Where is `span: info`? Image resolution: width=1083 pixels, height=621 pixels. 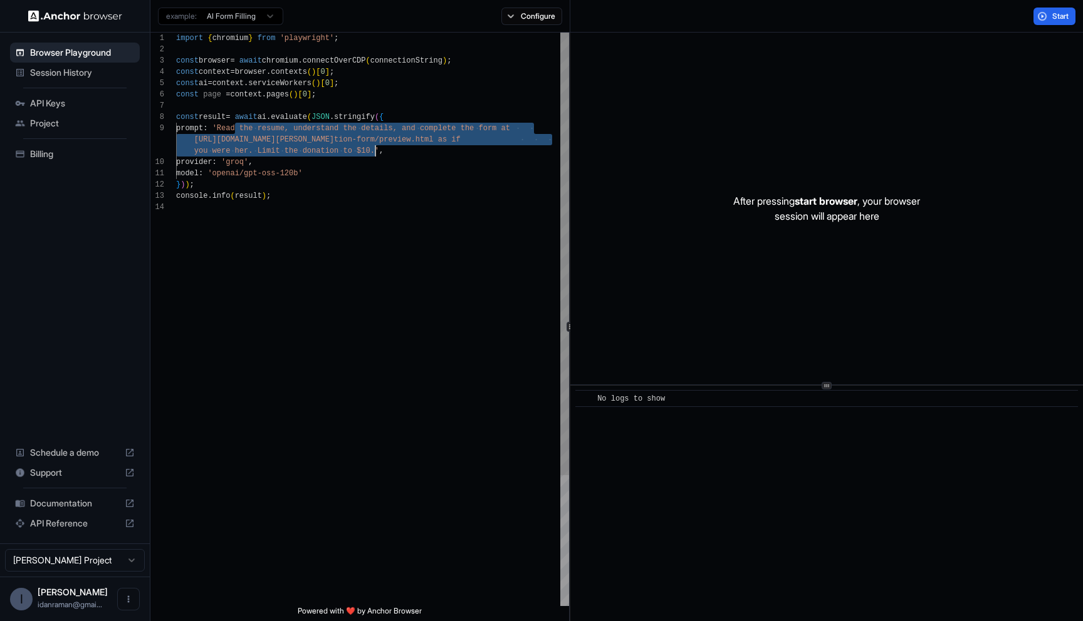
span: info is located at coordinates (221, 196).